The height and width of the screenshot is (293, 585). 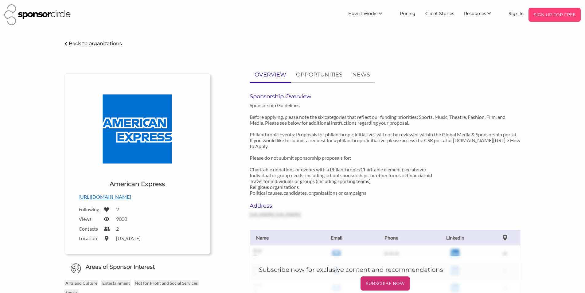 What do you see at coordinates (516, 13) in the screenshot?
I see `a: Sign In` at bounding box center [516, 13].